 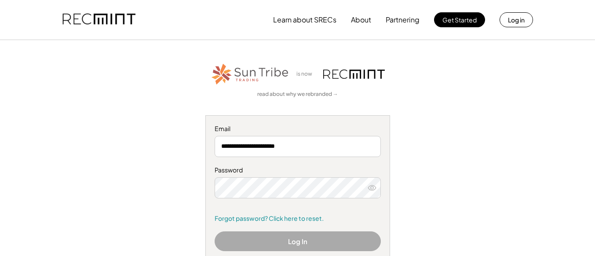 What do you see at coordinates (305, 20) in the screenshot?
I see `button: Learn about SRECs` at bounding box center [305, 20].